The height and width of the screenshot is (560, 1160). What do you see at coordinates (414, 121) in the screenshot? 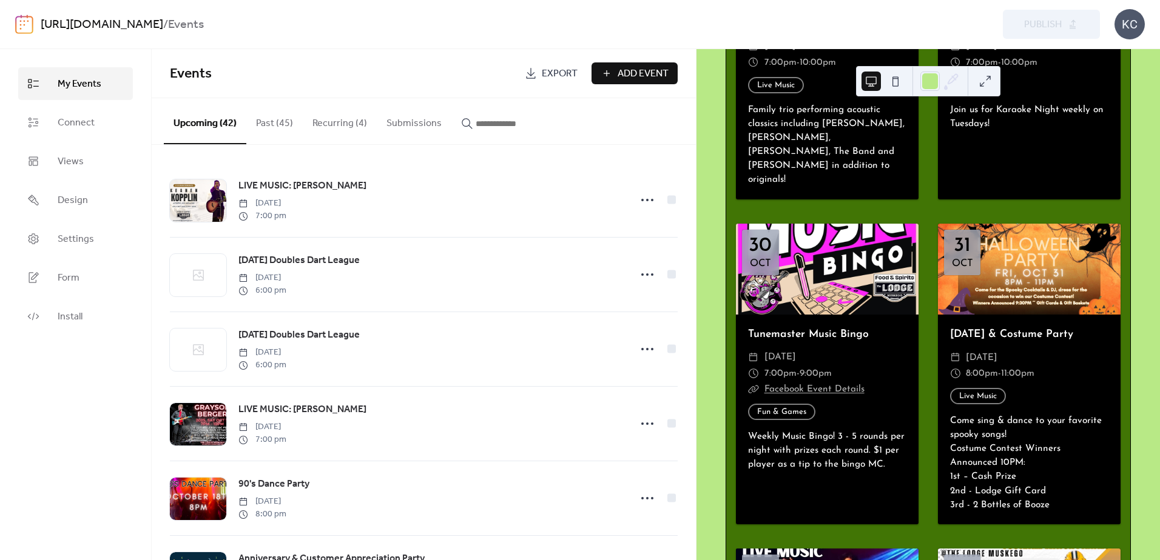
I see `button: Submissions` at bounding box center [414, 121].